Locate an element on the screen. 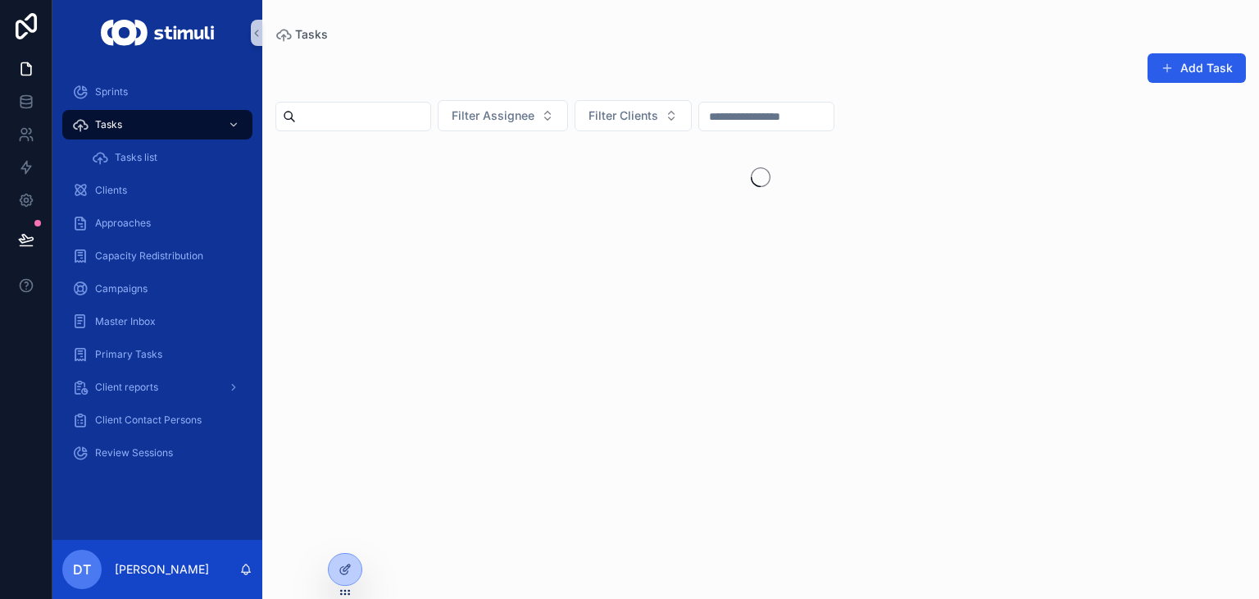 The image size is (1259, 599). span: Client reports is located at coordinates (126, 387).